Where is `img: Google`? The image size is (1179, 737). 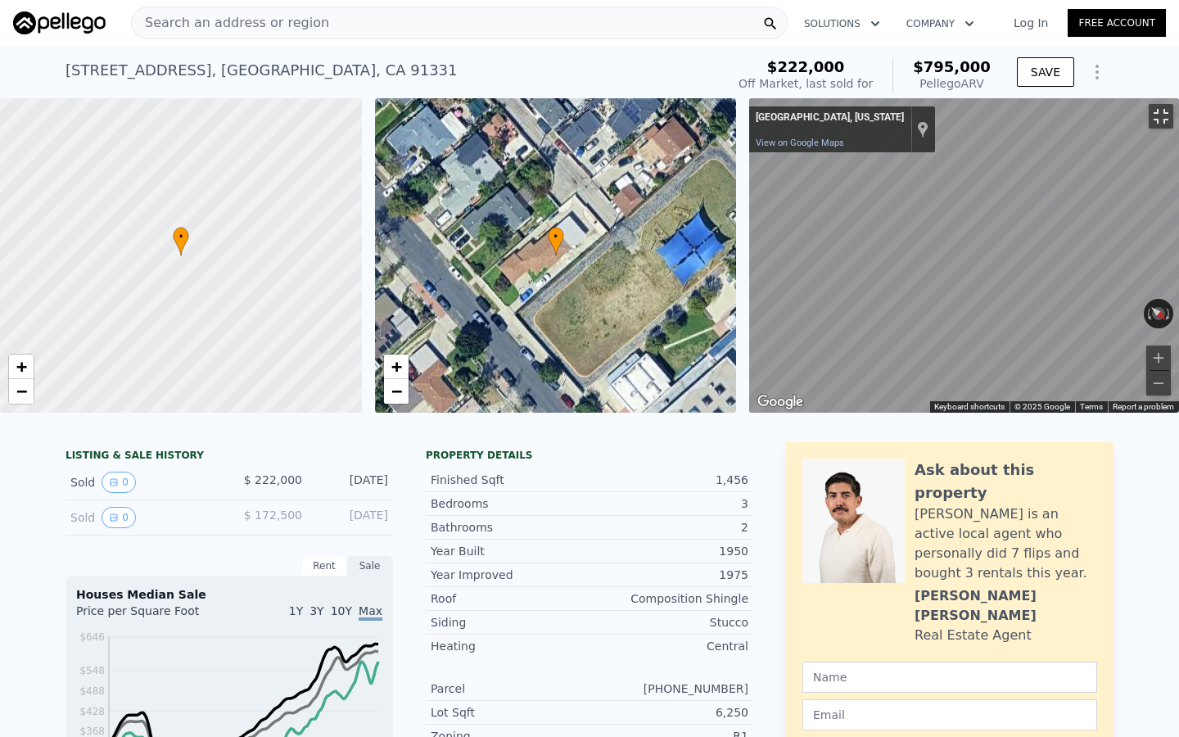
img: Google is located at coordinates (780, 402).